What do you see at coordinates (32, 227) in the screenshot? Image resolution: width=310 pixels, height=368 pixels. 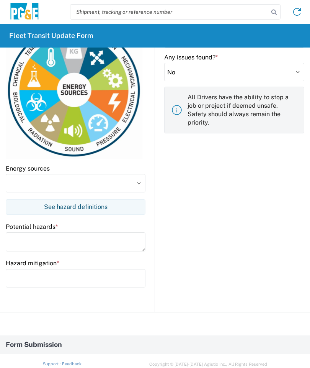 I see `label: Potential hazards` at bounding box center [32, 227].